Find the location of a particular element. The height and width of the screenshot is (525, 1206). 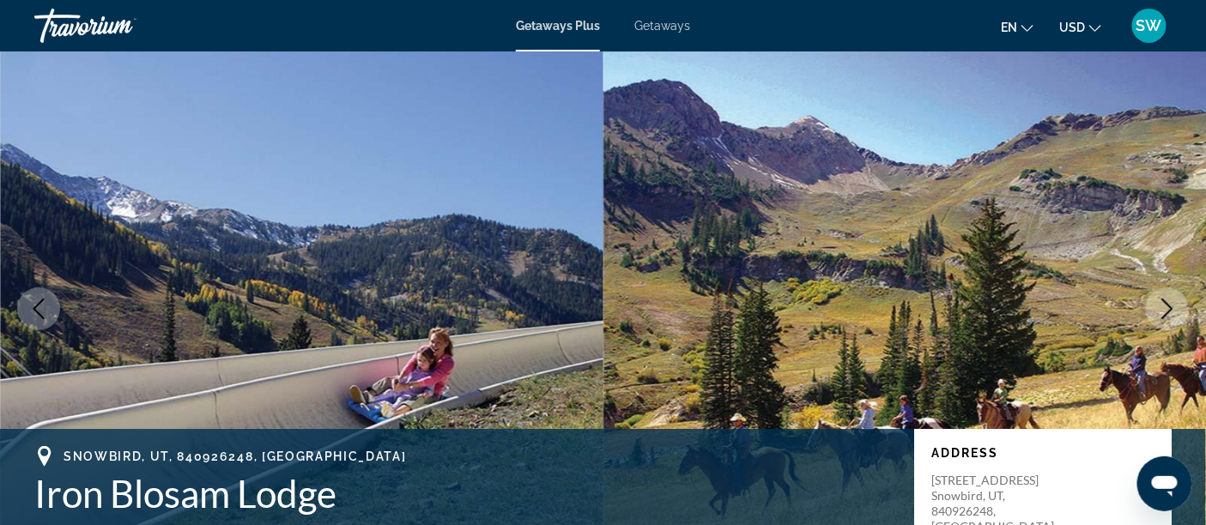

button: User Menu is located at coordinates (1150, 26).